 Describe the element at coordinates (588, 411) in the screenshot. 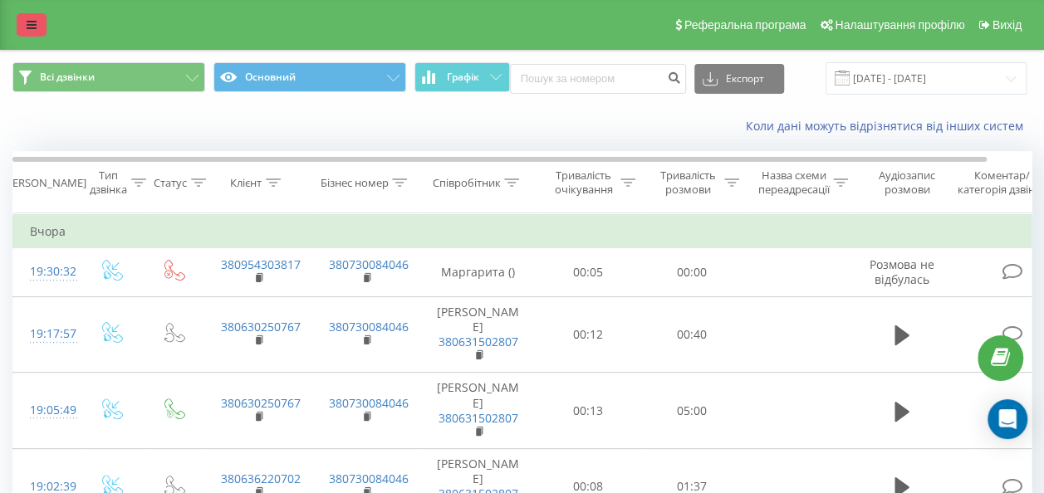

I see `td: 00:13` at that location.